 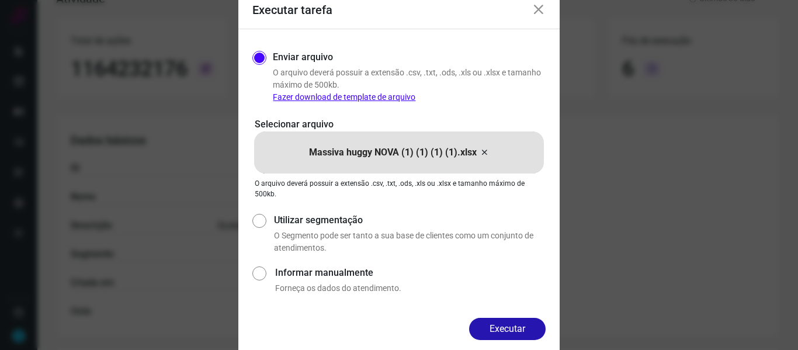 I want to click on h3: Executar tarefa, so click(x=292, y=10).